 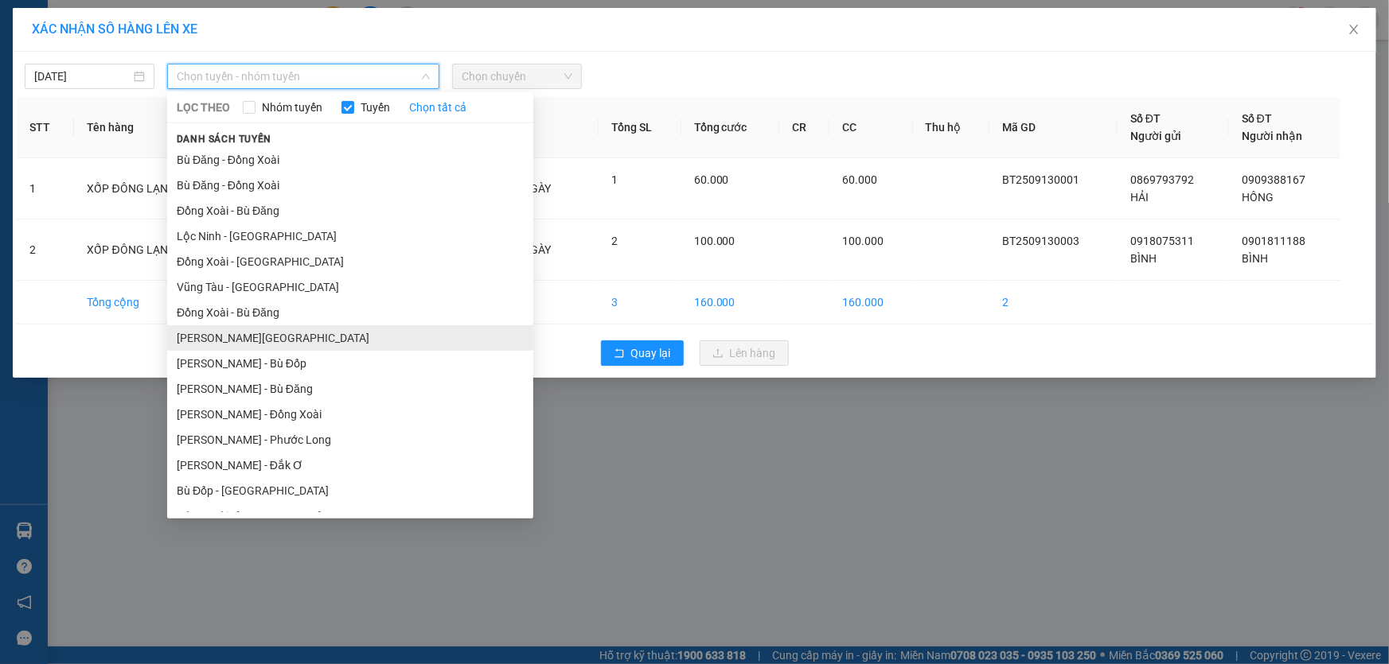 I want to click on th: CR, so click(x=804, y=127).